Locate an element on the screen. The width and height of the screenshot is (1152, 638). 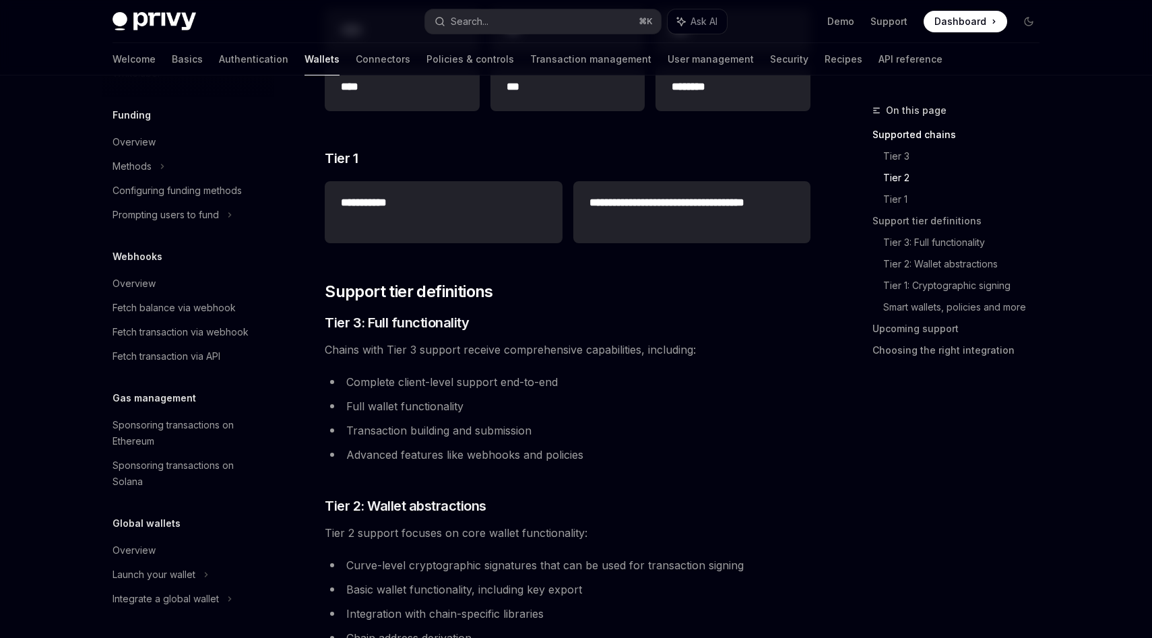
a: User management is located at coordinates (711, 59).